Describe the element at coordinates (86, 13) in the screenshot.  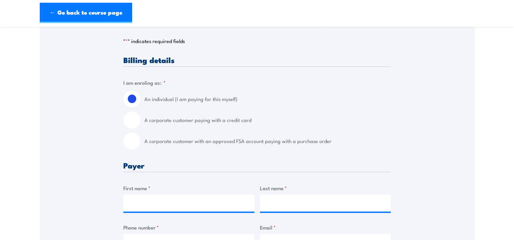
I see `a: ← Go back to course page` at that location.